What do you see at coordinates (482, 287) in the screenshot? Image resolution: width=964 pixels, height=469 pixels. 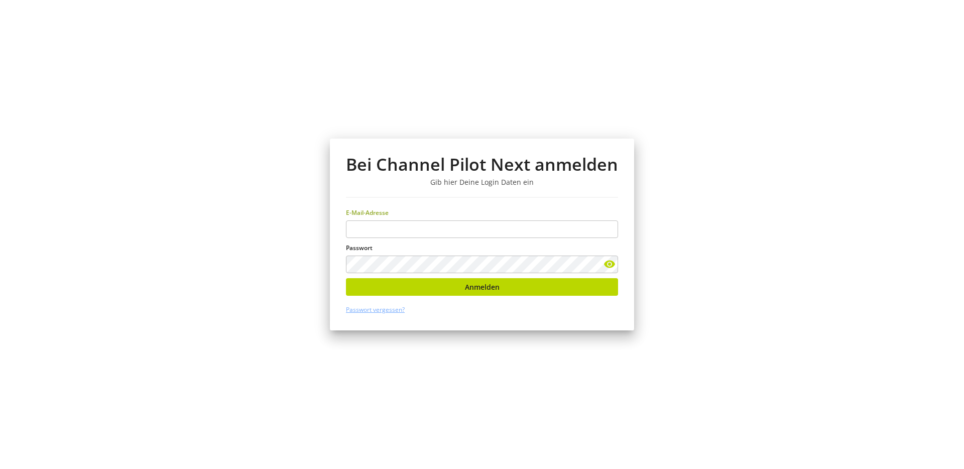 I see `button: Anmelden` at bounding box center [482, 287].